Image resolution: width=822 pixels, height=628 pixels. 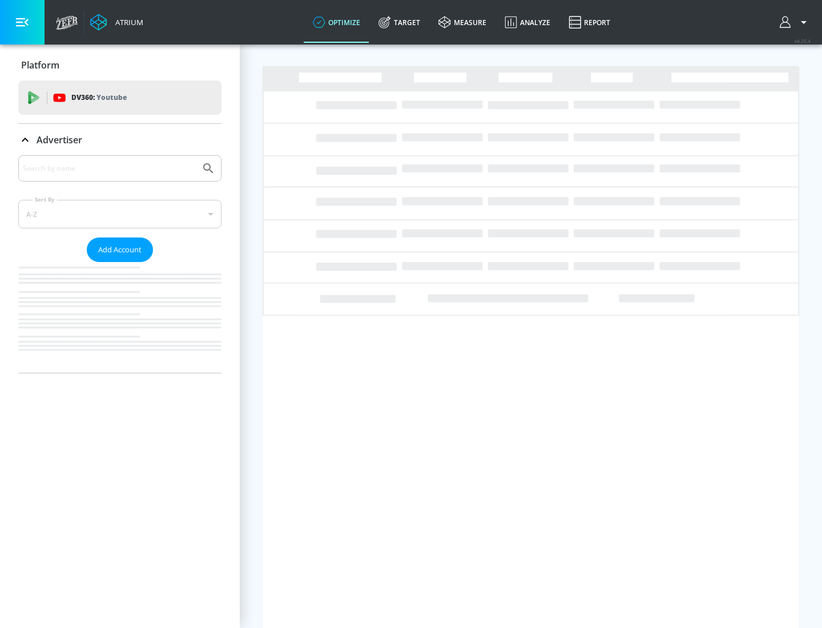 I want to click on nav: list of Advertiser, so click(x=120, y=317).